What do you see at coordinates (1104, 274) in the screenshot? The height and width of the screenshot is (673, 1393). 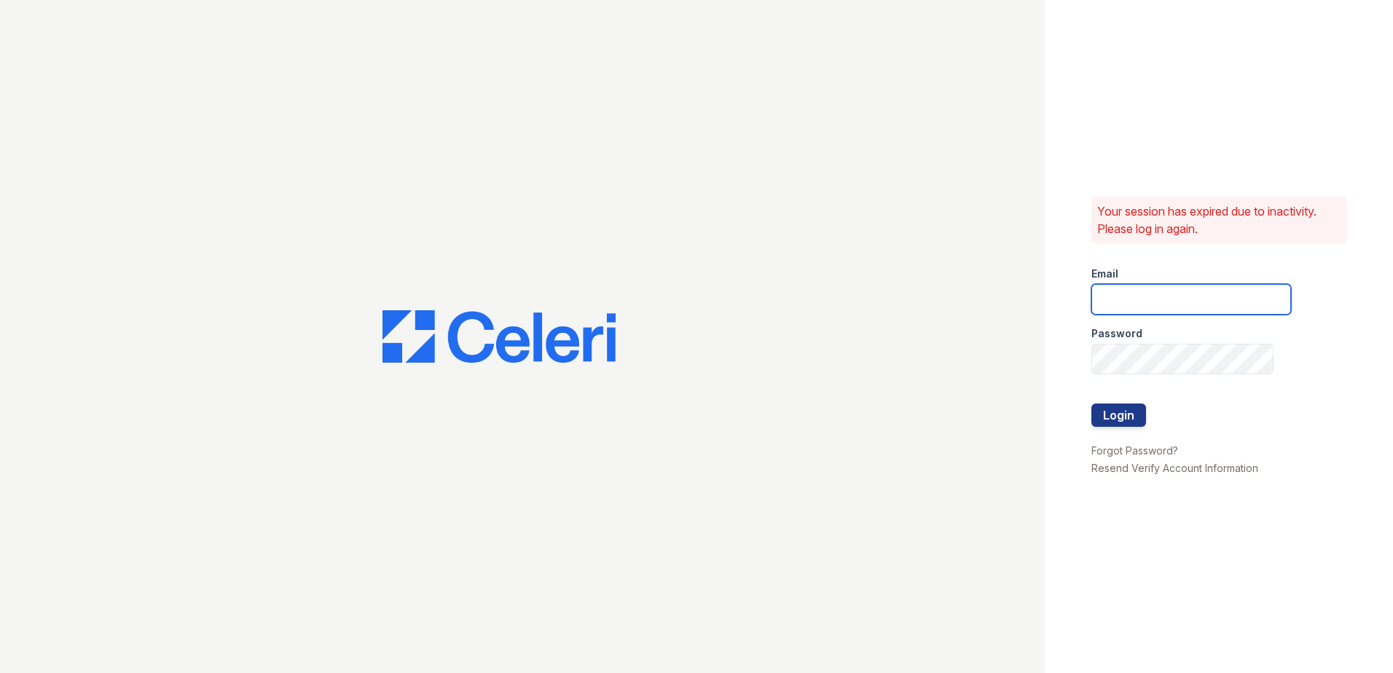 I see `label: Email` at bounding box center [1104, 274].